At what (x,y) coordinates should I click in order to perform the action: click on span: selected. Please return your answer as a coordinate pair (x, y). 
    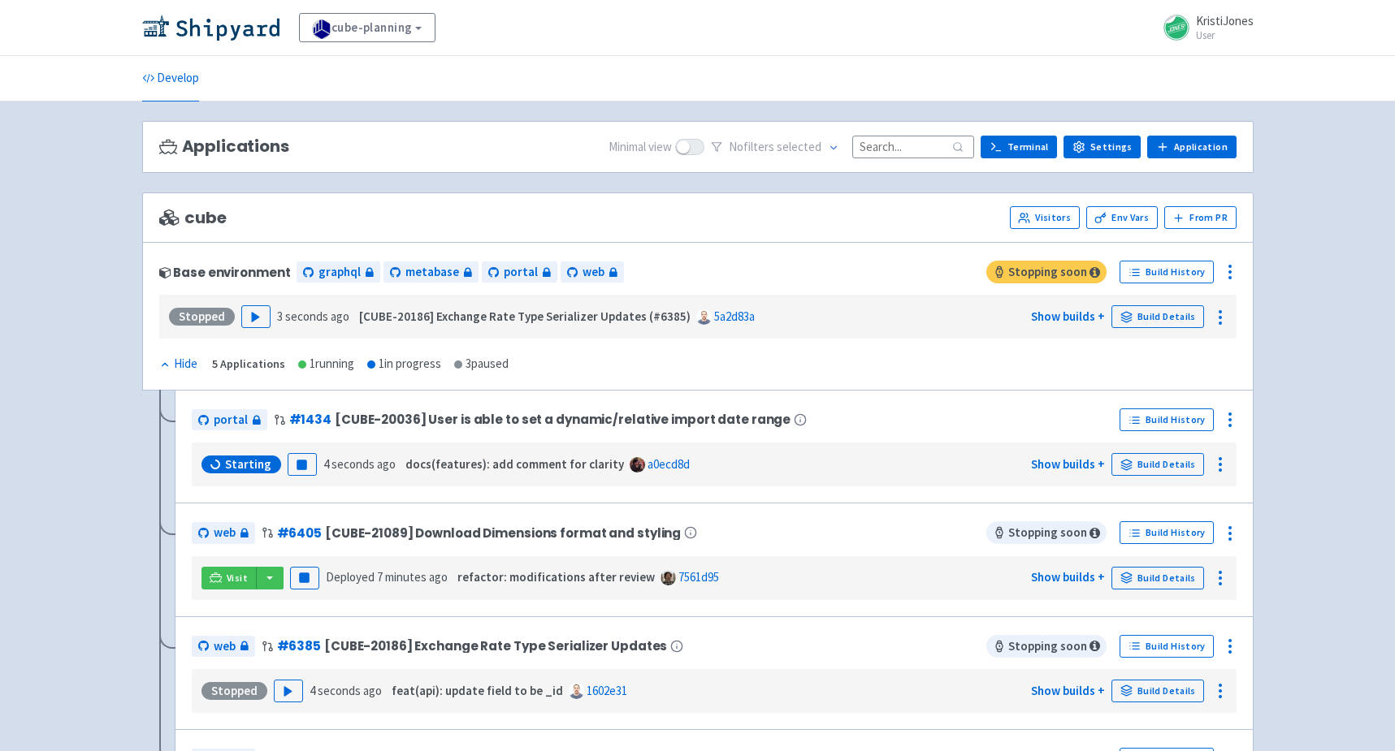
    Looking at the image, I should click on (798, 146).